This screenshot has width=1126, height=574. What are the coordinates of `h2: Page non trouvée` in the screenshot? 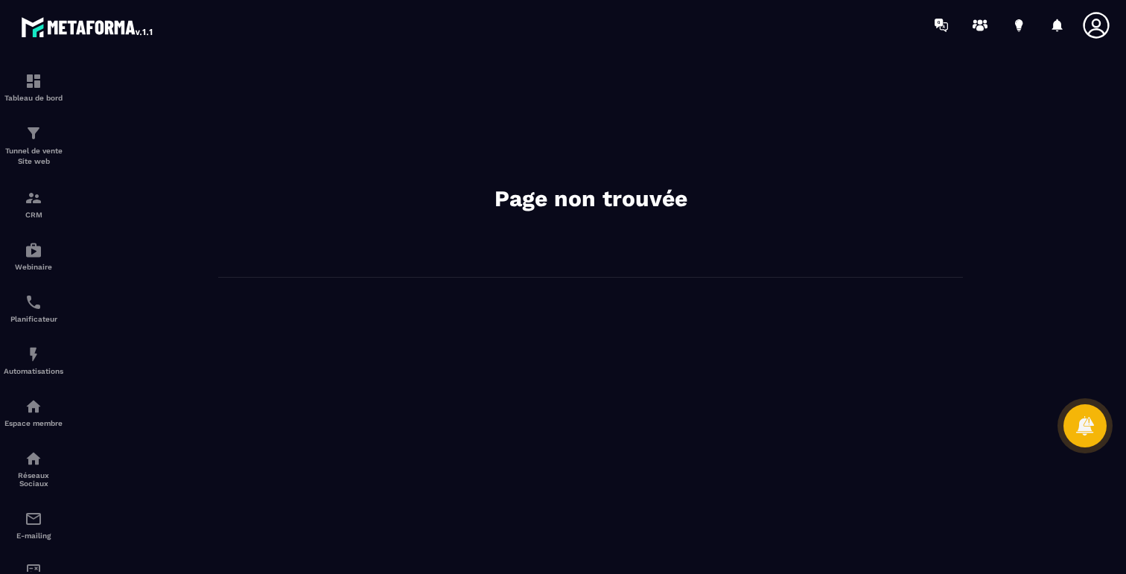 It's located at (591, 199).